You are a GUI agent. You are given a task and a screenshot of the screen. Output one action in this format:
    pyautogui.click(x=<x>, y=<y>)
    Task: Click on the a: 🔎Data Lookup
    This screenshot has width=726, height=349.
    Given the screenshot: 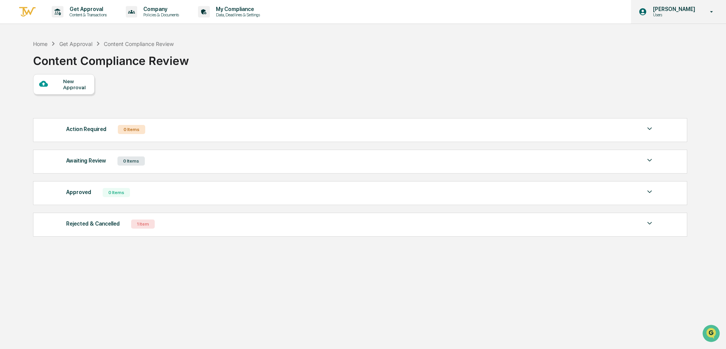 What is the action you would take?
    pyautogui.click(x=28, y=114)
    